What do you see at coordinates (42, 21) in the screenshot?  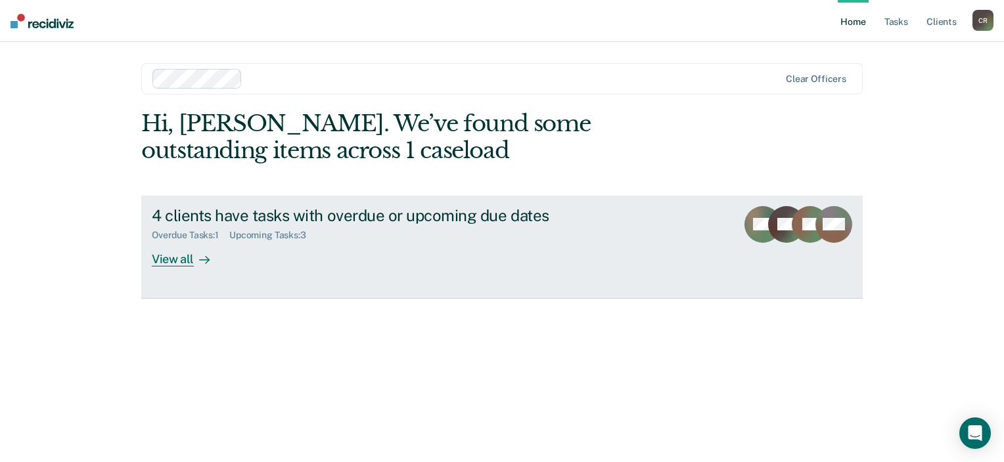 I see `img: Recidiviz` at bounding box center [42, 21].